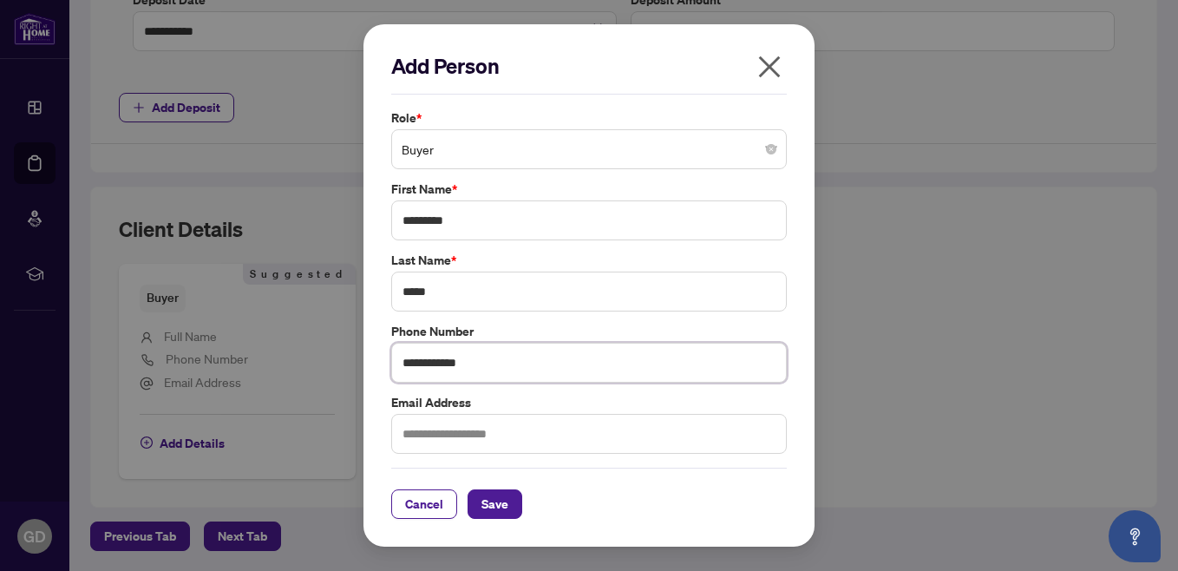  What do you see at coordinates (495, 504) in the screenshot?
I see `button: Save` at bounding box center [495, 504].